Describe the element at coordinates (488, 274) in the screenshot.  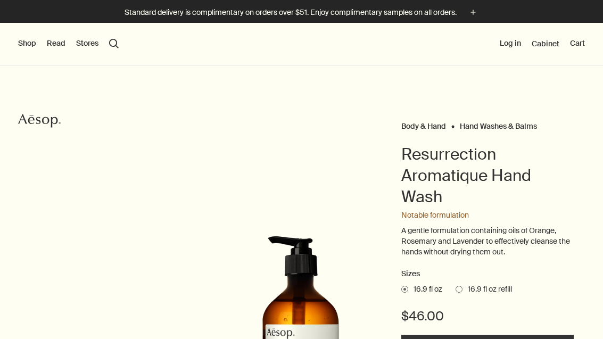
I see `h2: Sizes` at that location.